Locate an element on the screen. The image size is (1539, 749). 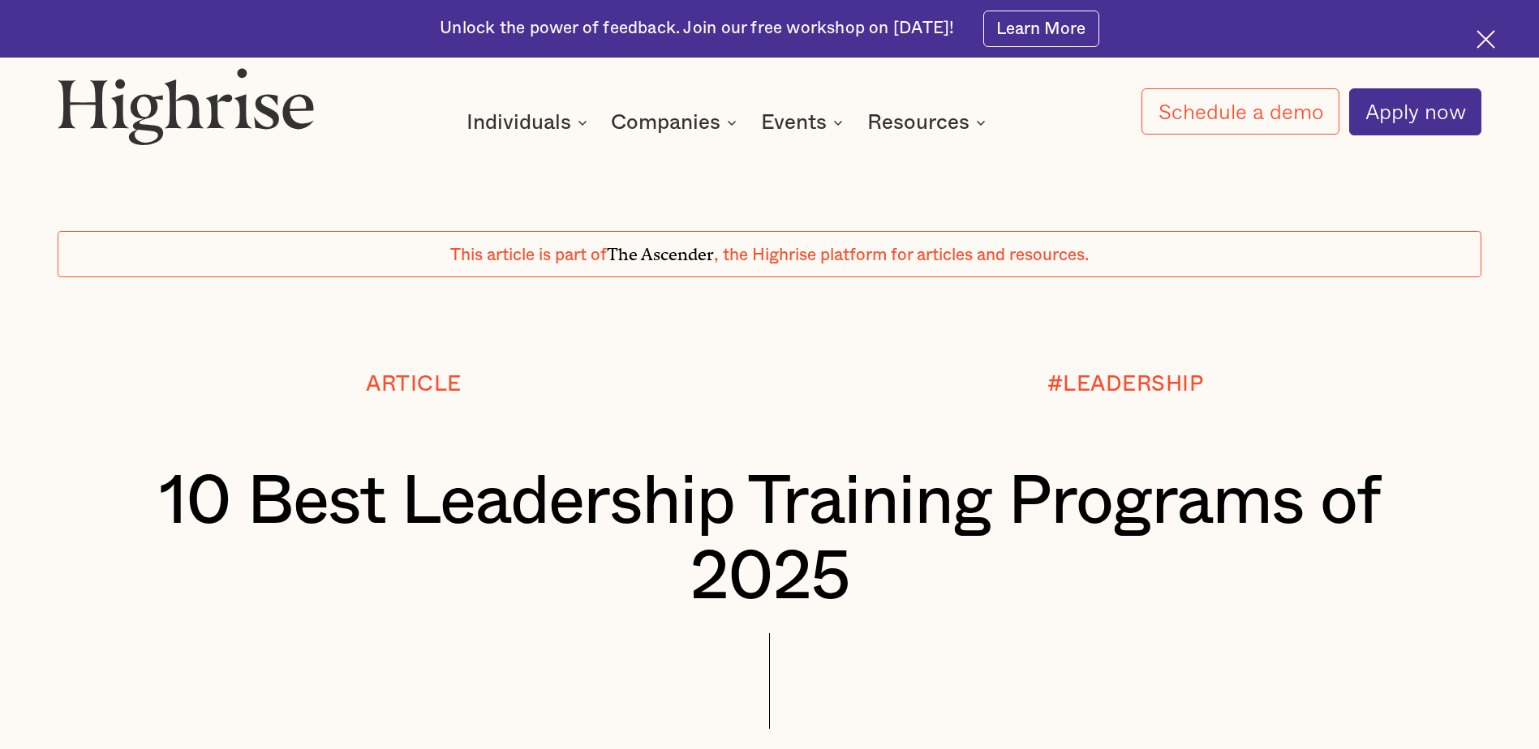
img: Cross icon is located at coordinates (1485, 39).